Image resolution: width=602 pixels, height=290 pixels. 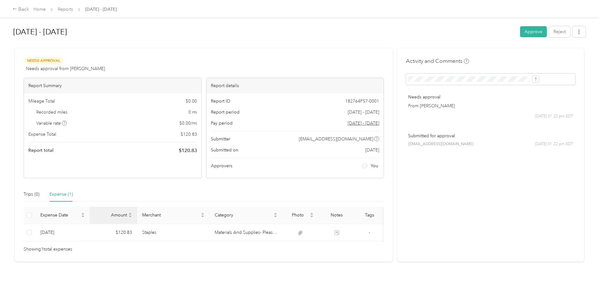 I want to click on span: Submitted on, so click(x=224, y=150).